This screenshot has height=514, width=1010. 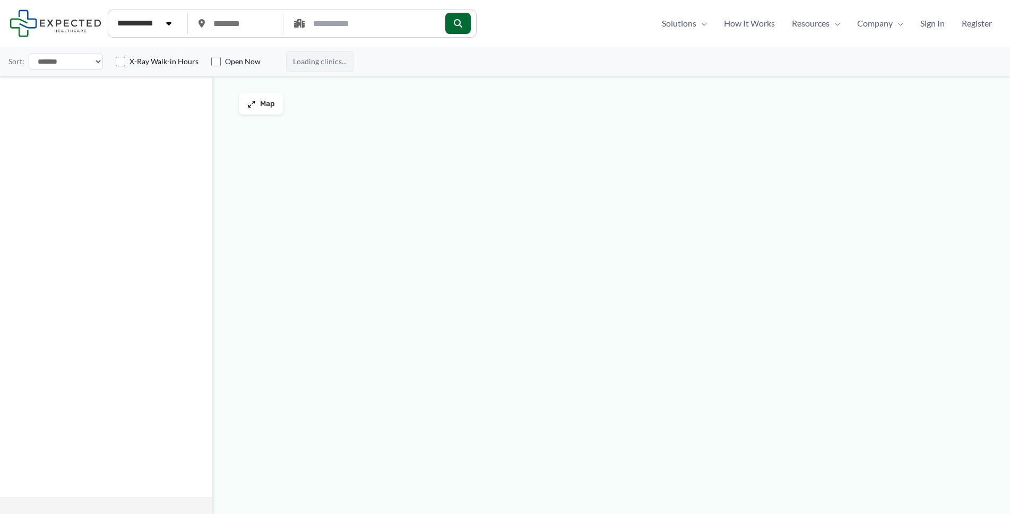 What do you see at coordinates (261, 104) in the screenshot?
I see `button: Map` at bounding box center [261, 104].